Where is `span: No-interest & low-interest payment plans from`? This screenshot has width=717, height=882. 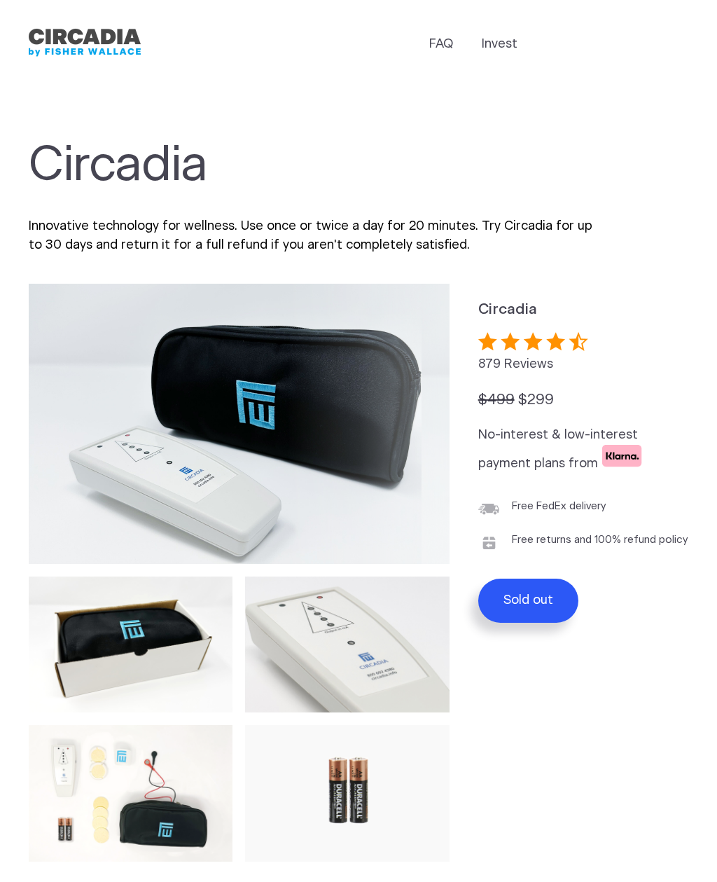
span: No-interest & low-interest payment plans from is located at coordinates (558, 449).